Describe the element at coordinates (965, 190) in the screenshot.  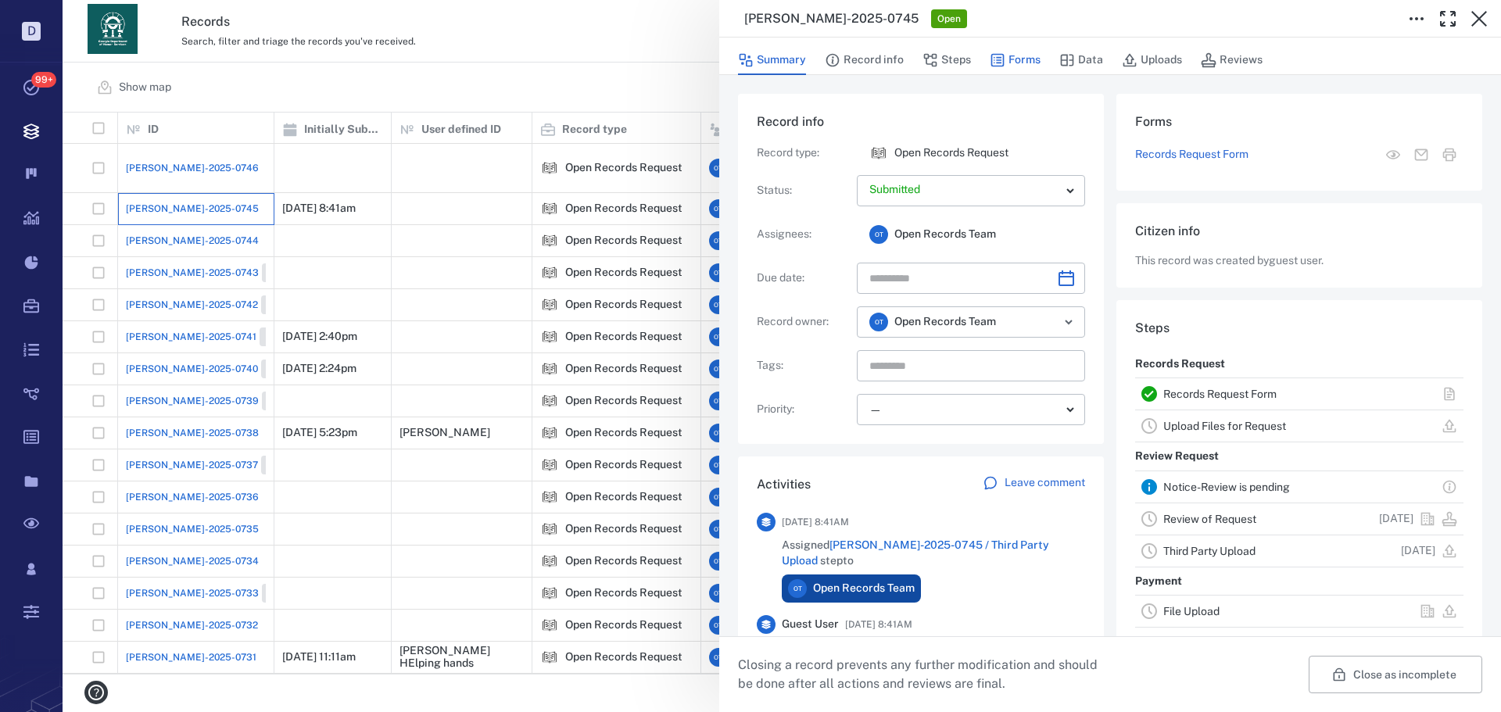
I see `p: Submitted` at that location.